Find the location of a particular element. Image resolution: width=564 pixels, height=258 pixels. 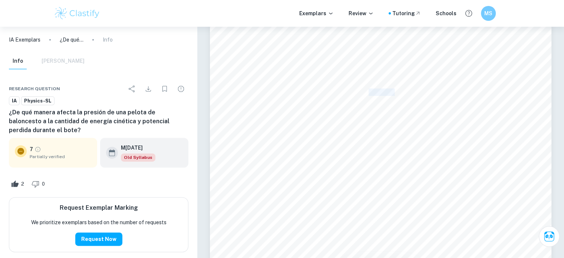

a: IA Exemplars is located at coordinates (24, 40).